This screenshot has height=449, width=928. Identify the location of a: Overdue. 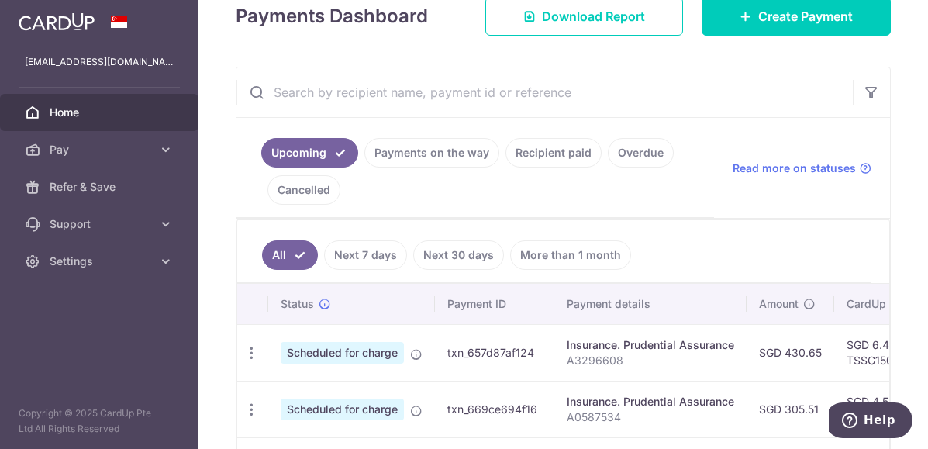
(641, 153).